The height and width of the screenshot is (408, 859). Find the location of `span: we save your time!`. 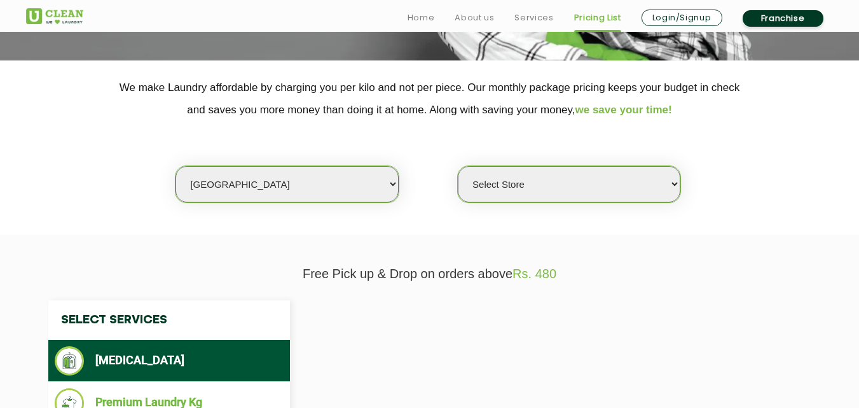

span: we save your time! is located at coordinates (624, 109).